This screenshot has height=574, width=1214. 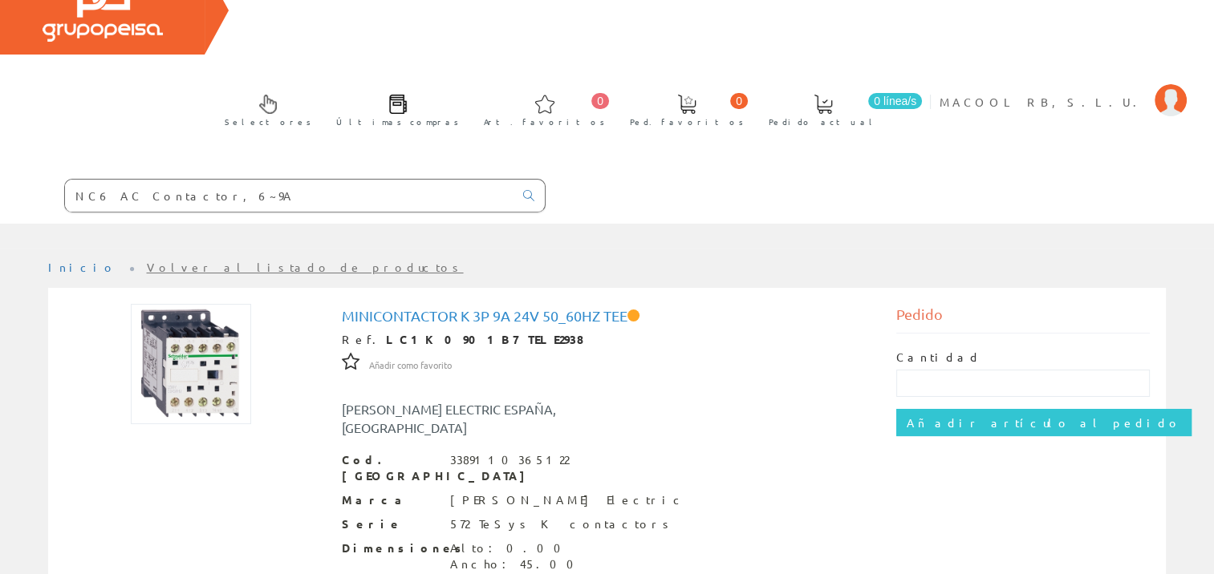 I want to click on a: Añadir como favorito, so click(x=410, y=364).